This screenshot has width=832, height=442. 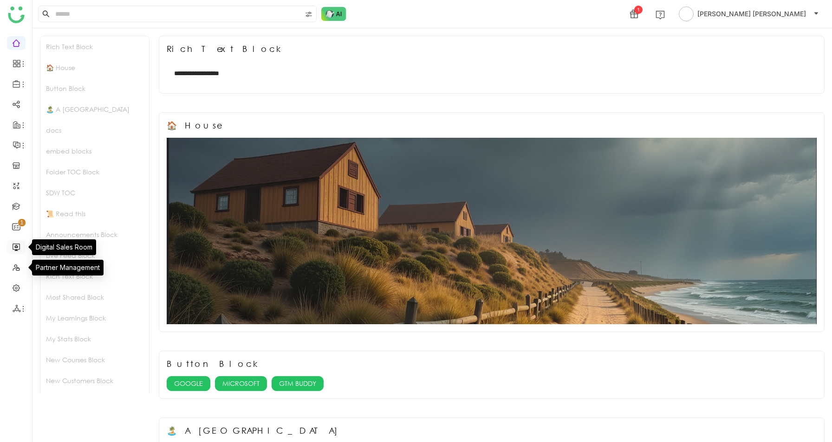 What do you see at coordinates (309, 14) in the screenshot?
I see `img: search-type.svg` at bounding box center [309, 14].